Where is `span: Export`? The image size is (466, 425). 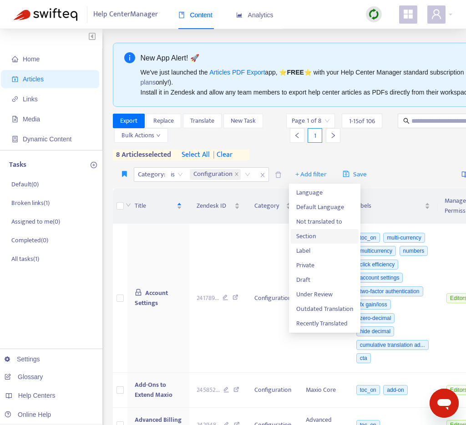
span: Export is located at coordinates (129, 121).